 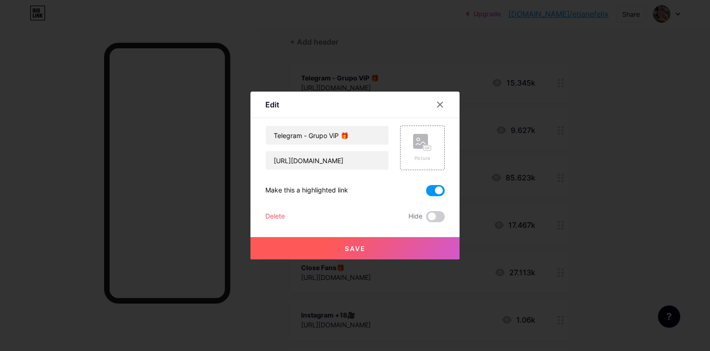 What do you see at coordinates (327, 135) in the screenshot?
I see `input: Title` at bounding box center [327, 135].